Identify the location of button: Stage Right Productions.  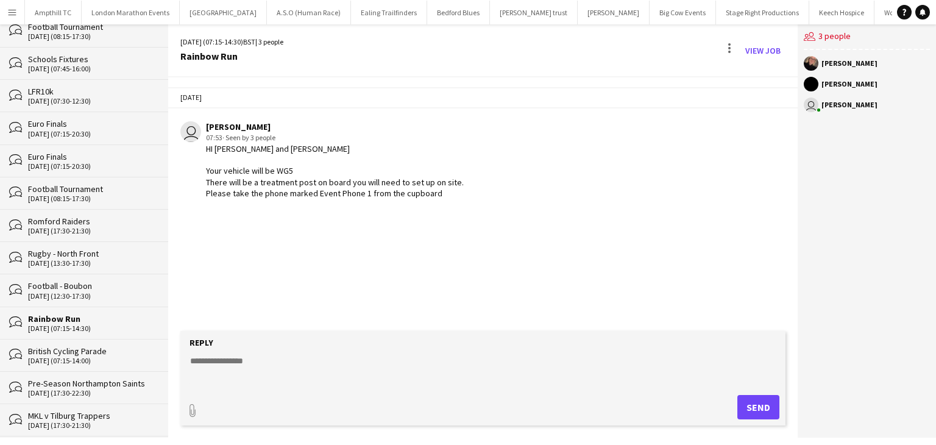
(762, 12).